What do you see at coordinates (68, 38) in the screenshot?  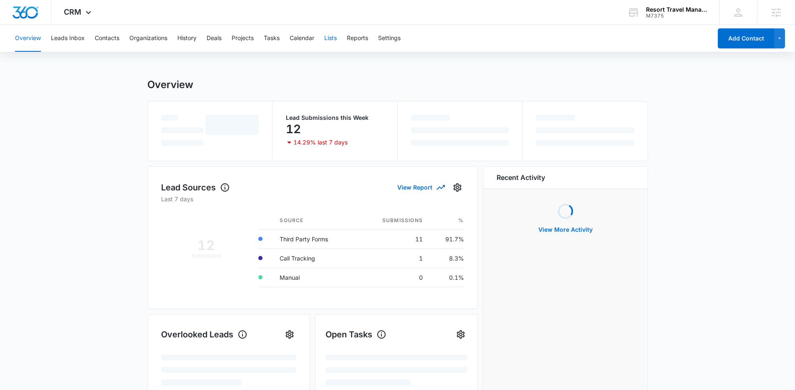 I see `button: Leads Inbox` at bounding box center [68, 38].